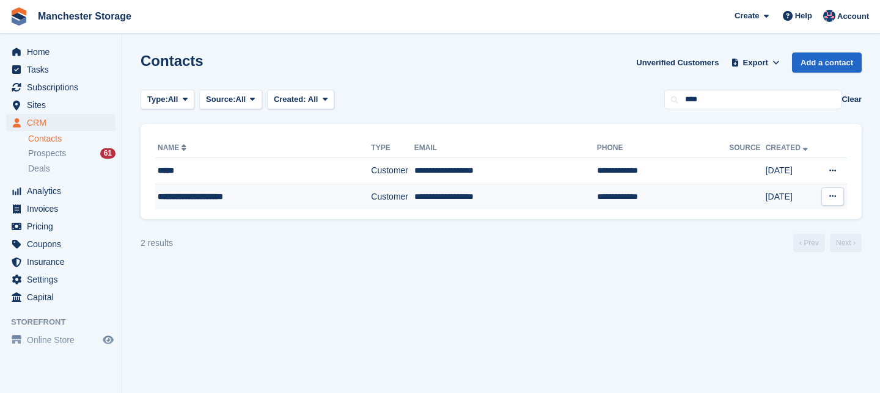 The height and width of the screenshot is (393, 880). I want to click on span: Deals, so click(39, 169).